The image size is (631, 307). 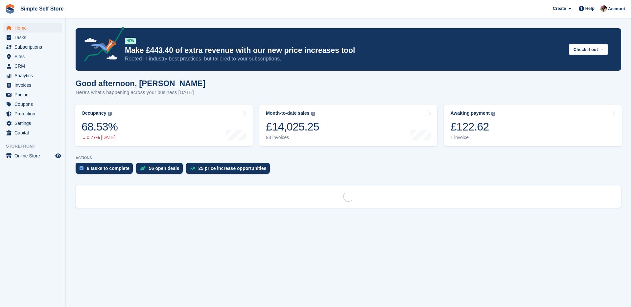 I want to click on span: Sites, so click(x=34, y=57).